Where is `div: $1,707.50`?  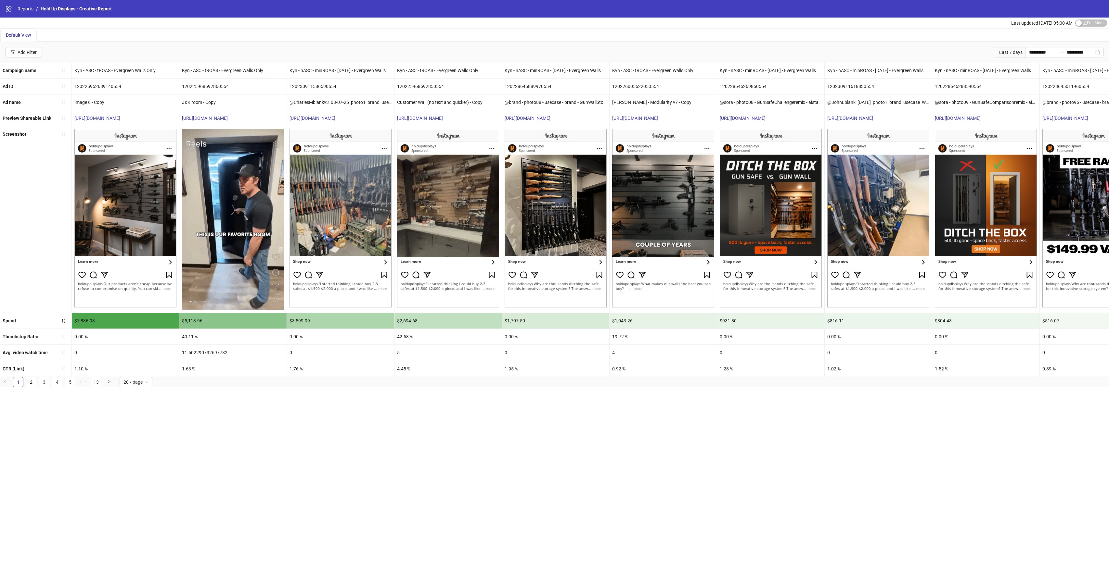 div: $1,707.50 is located at coordinates (555, 321).